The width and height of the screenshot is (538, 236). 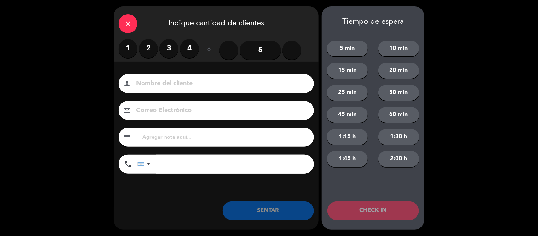 I want to click on button: remove, so click(x=229, y=50).